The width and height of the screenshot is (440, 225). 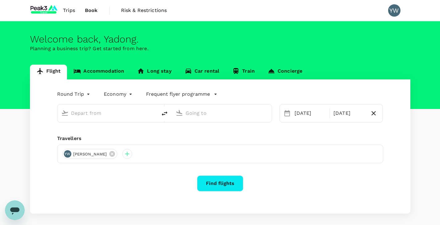 I want to click on a: Car rental, so click(x=202, y=72).